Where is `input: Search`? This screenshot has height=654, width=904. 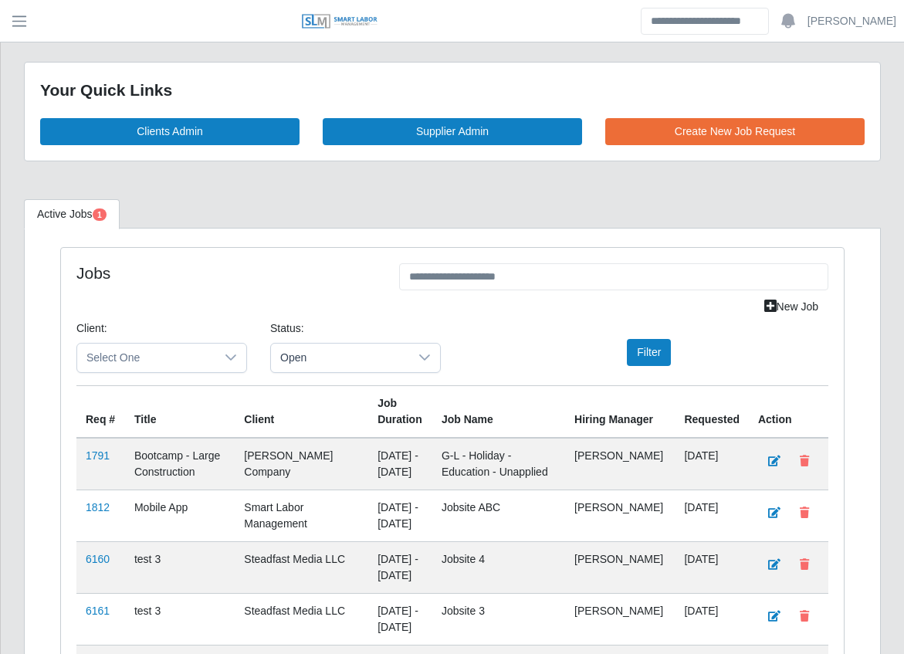
input: Search is located at coordinates (705, 21).